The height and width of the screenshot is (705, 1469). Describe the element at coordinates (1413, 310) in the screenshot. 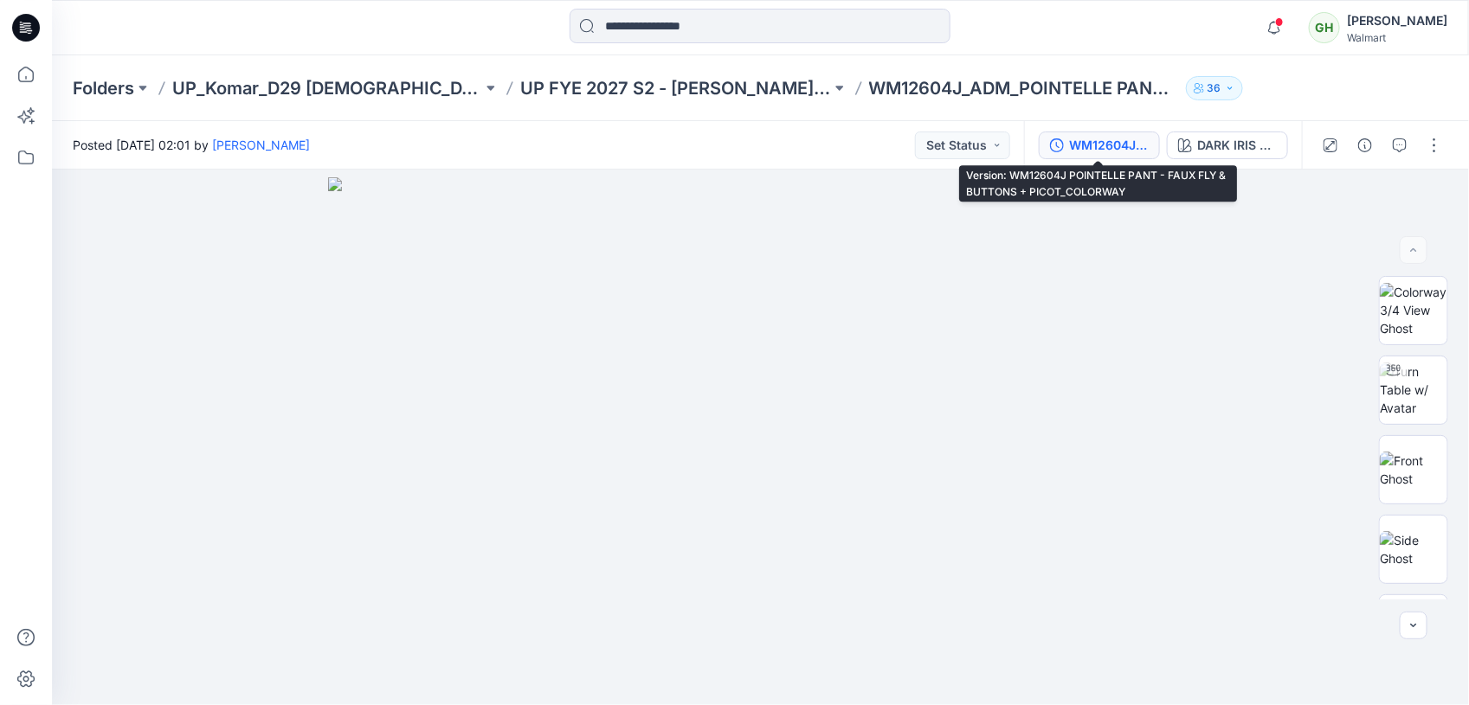

I see `img: Colorway 3/4 View Ghost` at that location.